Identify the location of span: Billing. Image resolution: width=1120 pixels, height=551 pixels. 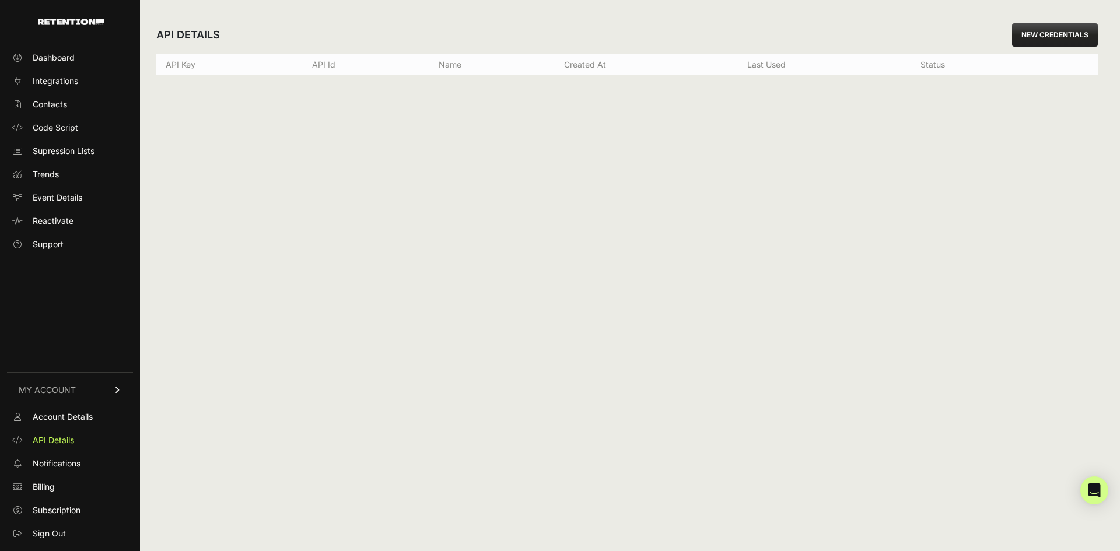
(44, 487).